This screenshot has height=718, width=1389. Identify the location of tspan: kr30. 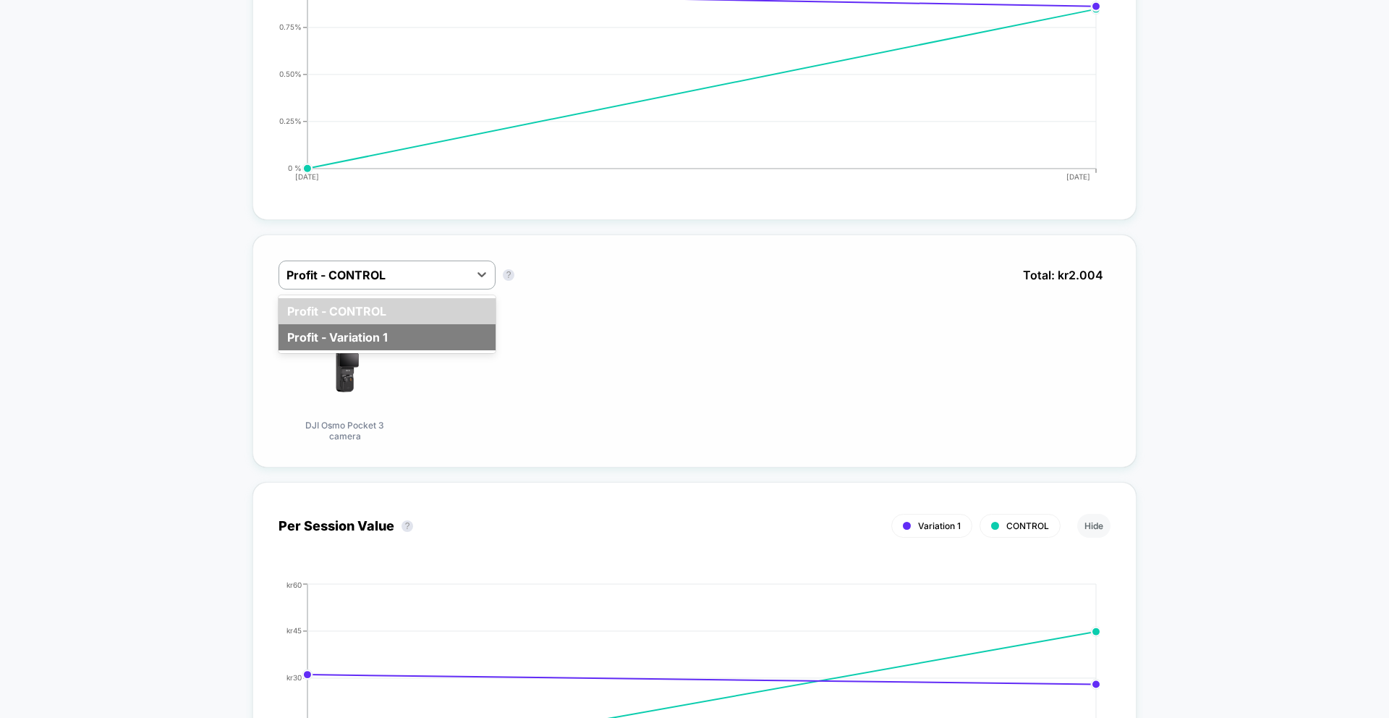
(294, 677).